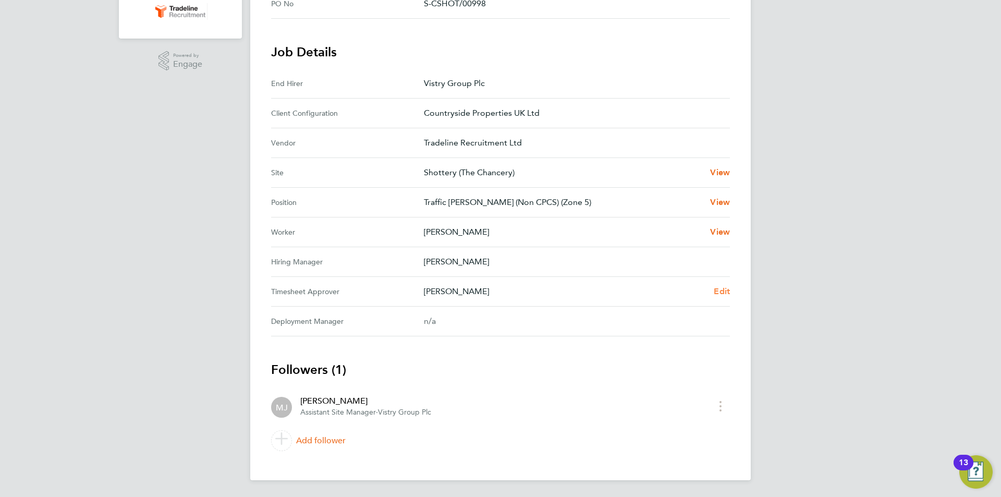 Image resolution: width=1001 pixels, height=497 pixels. Describe the element at coordinates (572, 83) in the screenshot. I see `p: Vistry Group Plc` at that location.